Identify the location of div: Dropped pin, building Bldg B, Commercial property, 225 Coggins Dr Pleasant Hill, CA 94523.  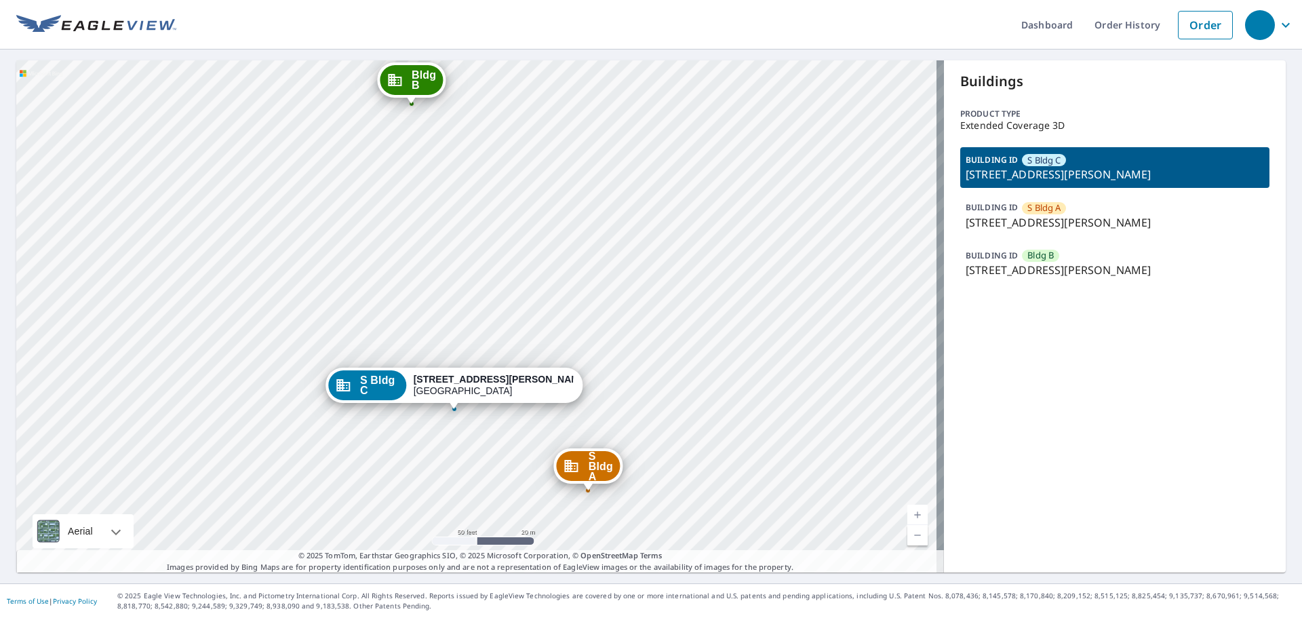
(411, 83).